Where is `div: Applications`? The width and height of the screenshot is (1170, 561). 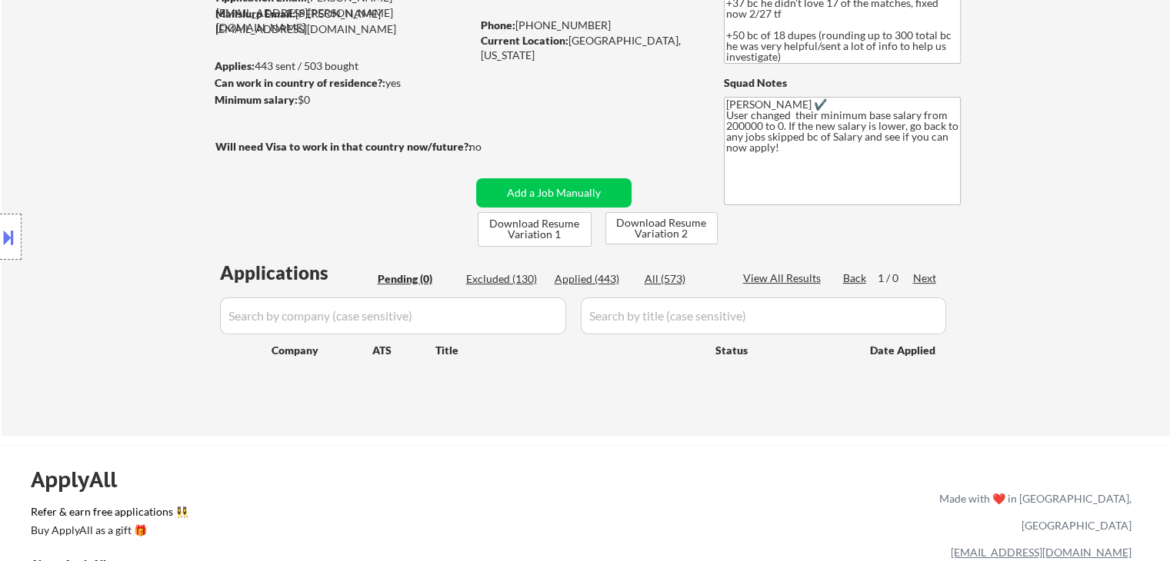
div: Applications is located at coordinates (296, 273).